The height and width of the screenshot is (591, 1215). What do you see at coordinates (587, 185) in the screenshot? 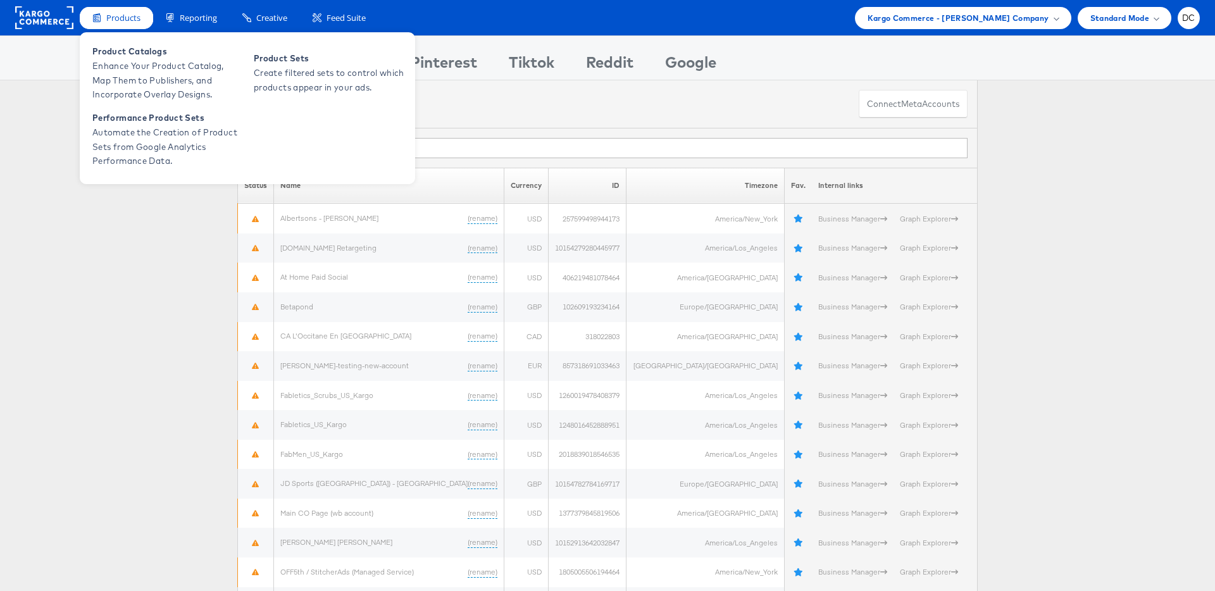
I see `th: ID` at bounding box center [587, 185].